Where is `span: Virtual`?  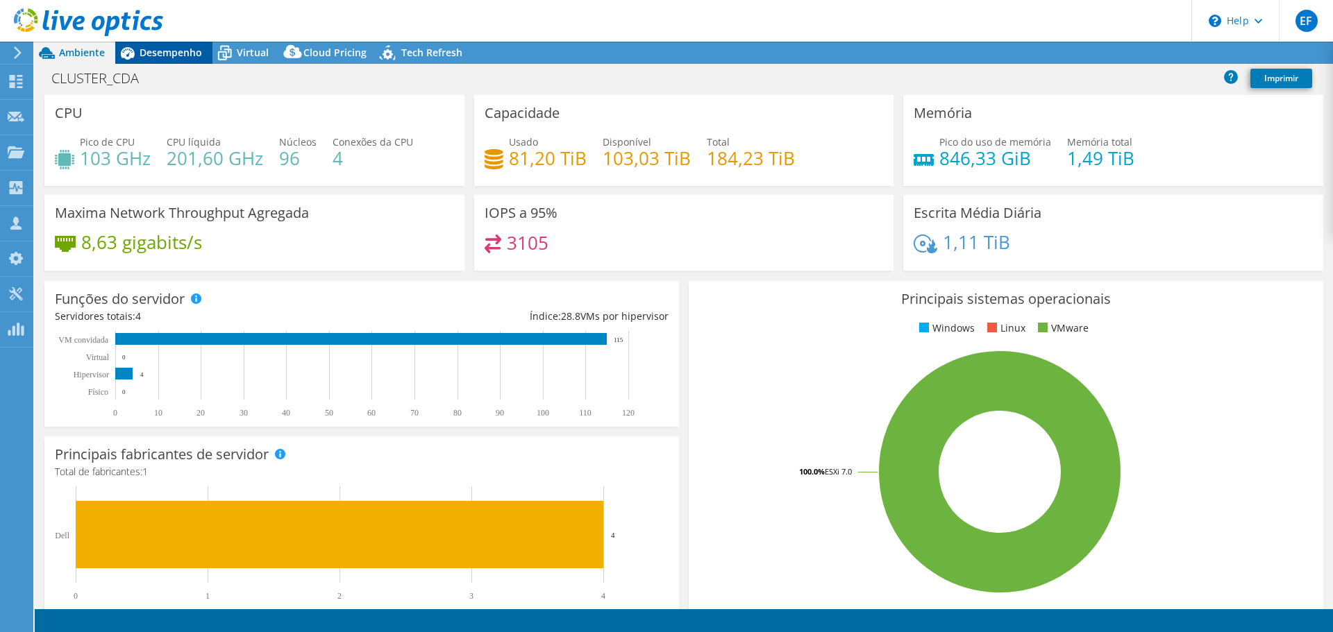 span: Virtual is located at coordinates (253, 52).